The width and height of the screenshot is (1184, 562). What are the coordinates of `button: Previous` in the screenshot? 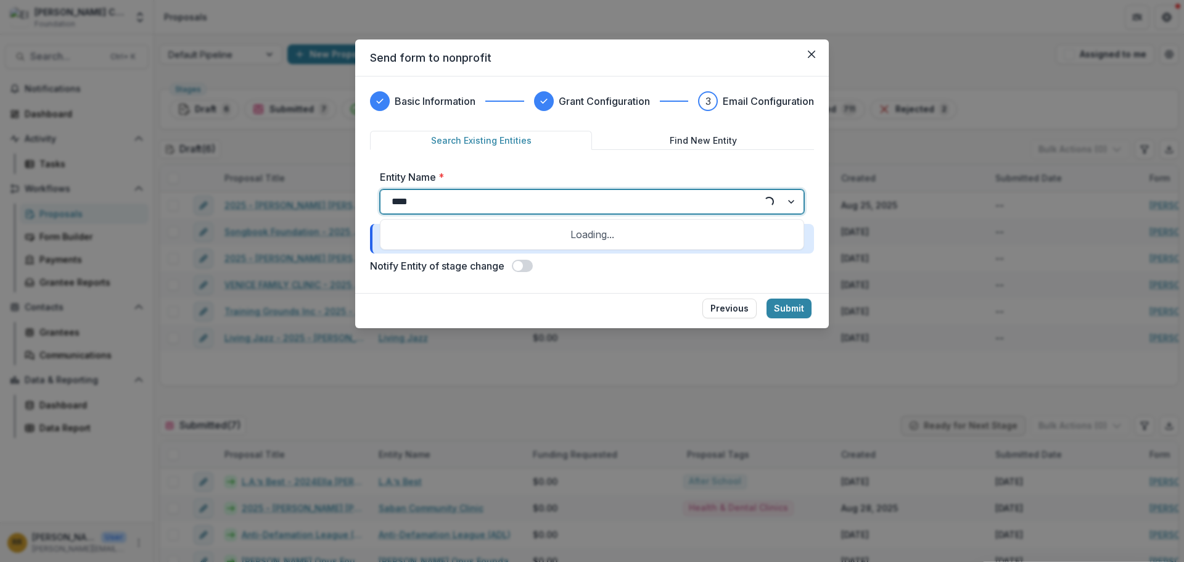 It's located at (729, 308).